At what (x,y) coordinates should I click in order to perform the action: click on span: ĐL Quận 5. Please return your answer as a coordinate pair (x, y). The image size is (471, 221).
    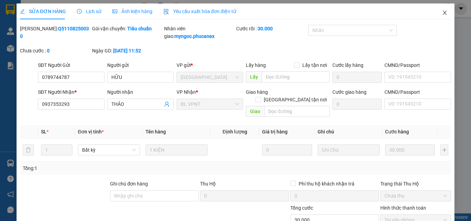
    Looking at the image, I should click on (210, 77).